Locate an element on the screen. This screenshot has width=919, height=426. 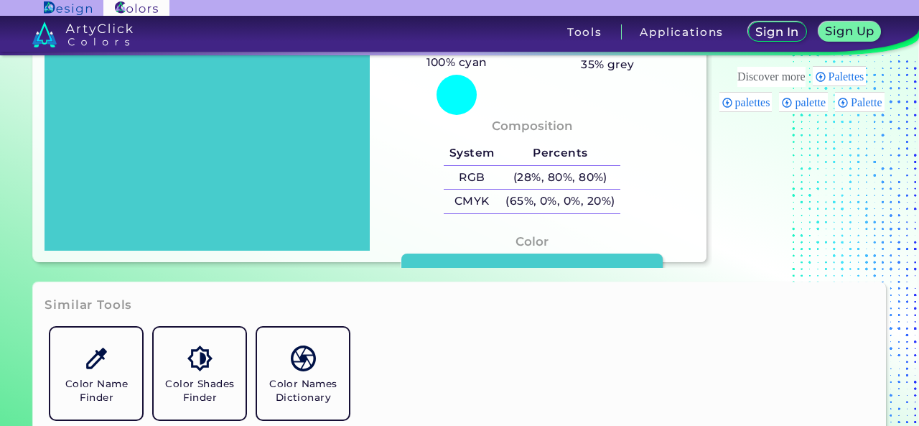
div: palettes is located at coordinates (746, 102).